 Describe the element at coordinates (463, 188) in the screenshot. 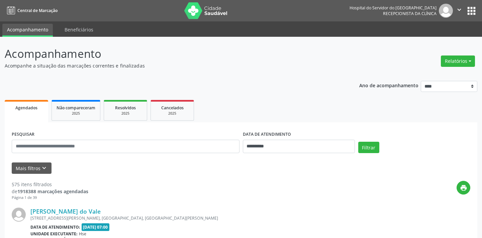

I see `button: print` at that location.